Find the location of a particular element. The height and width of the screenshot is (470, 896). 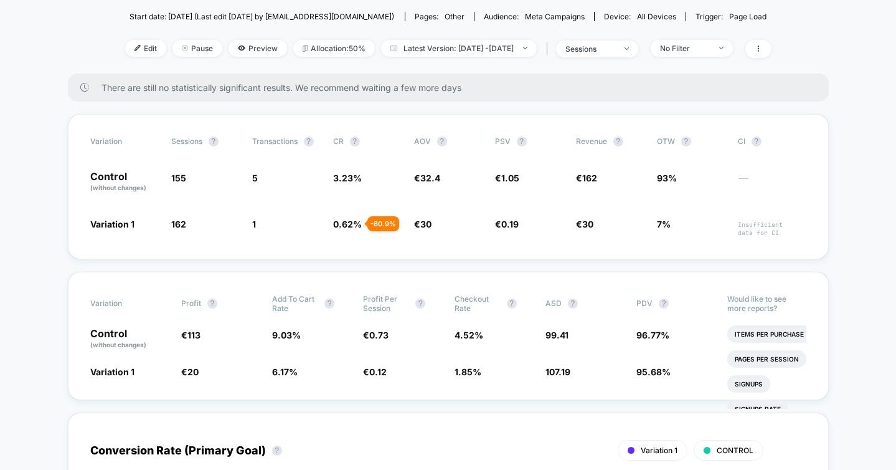

span: 1.85 % is located at coordinates (468, 371).